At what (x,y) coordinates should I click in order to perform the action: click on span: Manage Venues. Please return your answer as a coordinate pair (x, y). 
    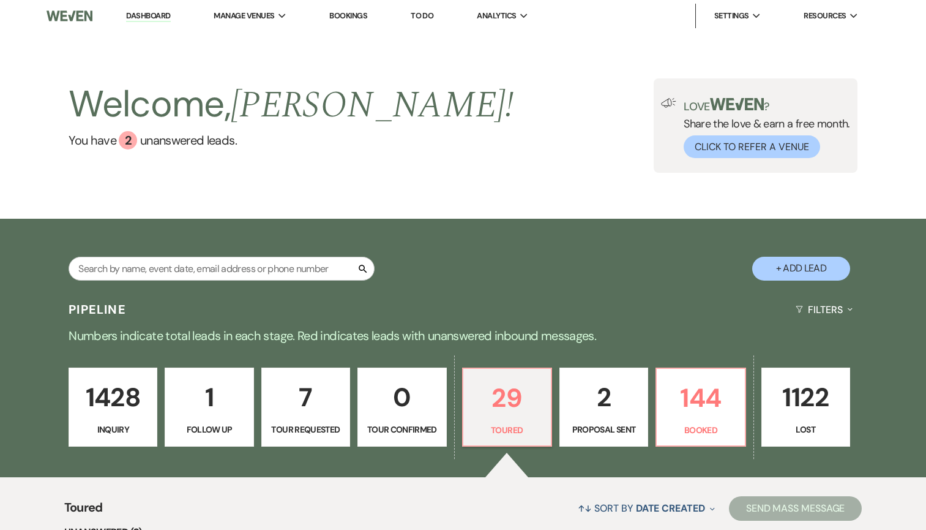
    Looking at the image, I should click on (244, 16).